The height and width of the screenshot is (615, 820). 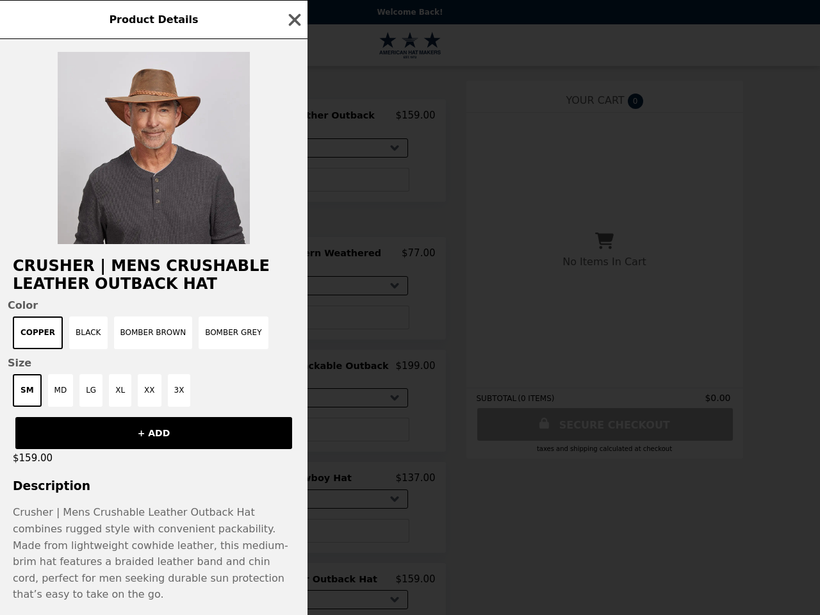 What do you see at coordinates (154, 553) in the screenshot?
I see `p: Crusher | Mens Crushable Leather Outback Hat combines rugged style with convenient packability. M...` at bounding box center [154, 553].